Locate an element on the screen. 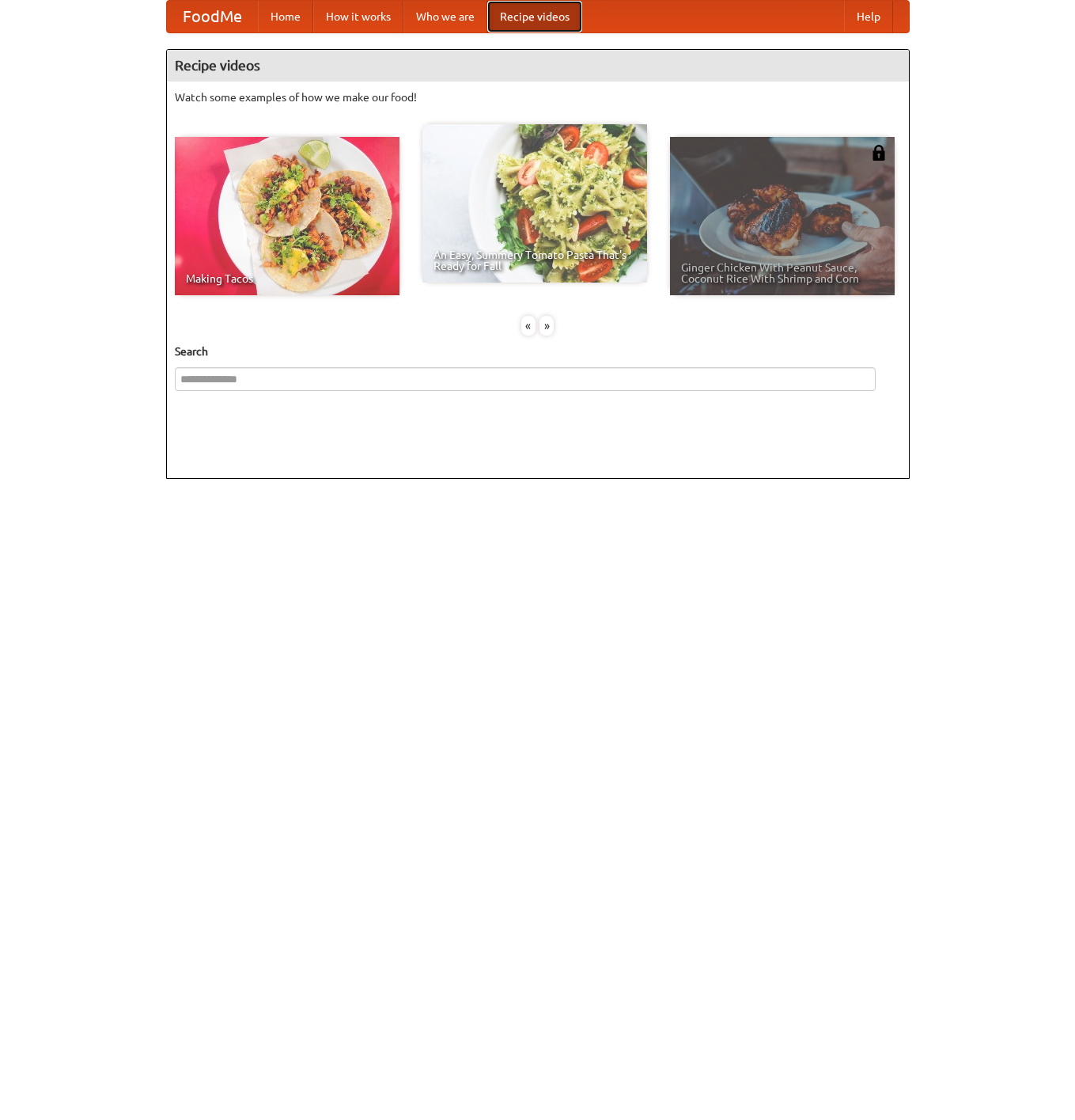 The height and width of the screenshot is (1120, 1075). a: Recipe videos is located at coordinates (535, 17).